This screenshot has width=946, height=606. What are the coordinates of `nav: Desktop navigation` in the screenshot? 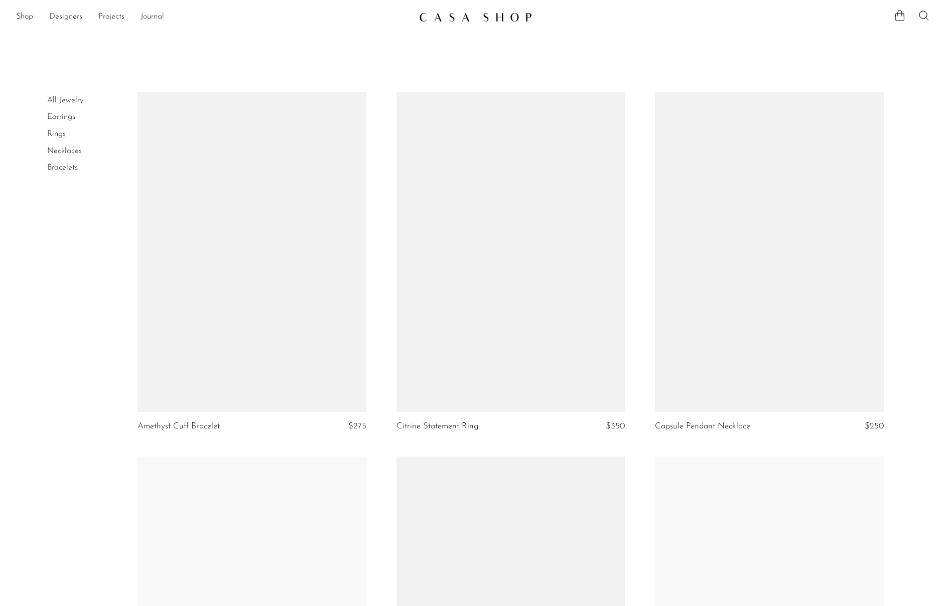 It's located at (213, 17).